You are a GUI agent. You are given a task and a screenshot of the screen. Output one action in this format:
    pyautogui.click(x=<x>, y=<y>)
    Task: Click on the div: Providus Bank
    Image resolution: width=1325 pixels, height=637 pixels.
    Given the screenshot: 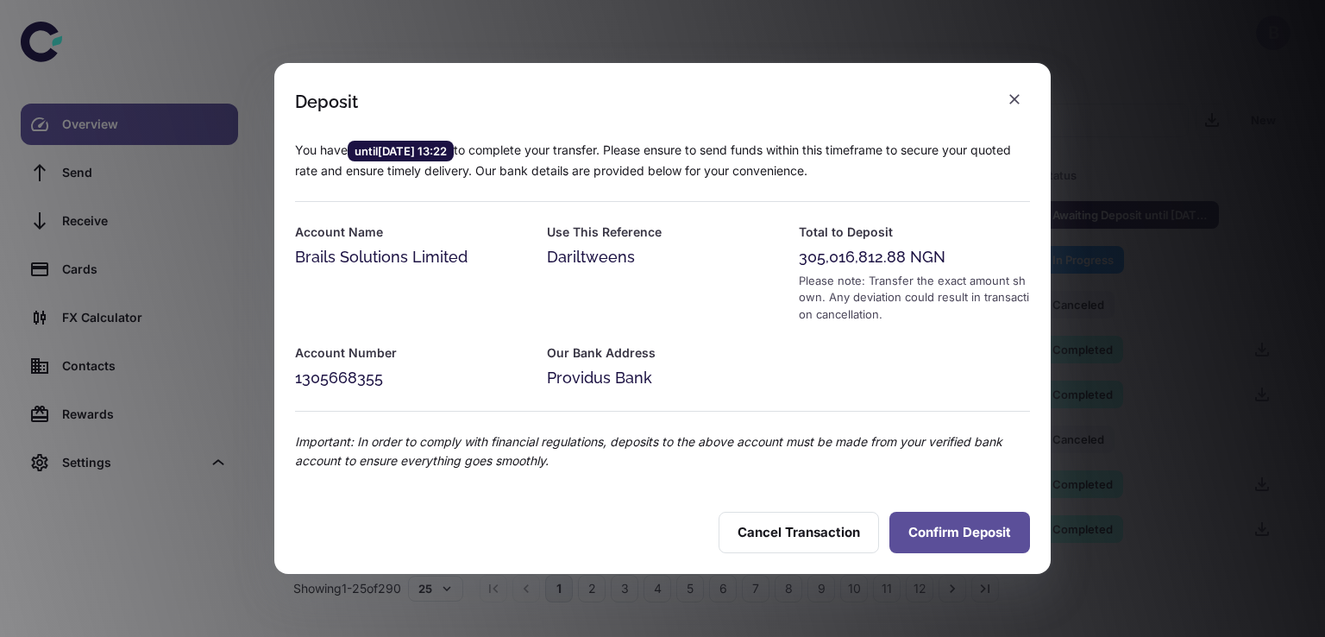 What is the action you would take?
    pyautogui.click(x=662, y=378)
    